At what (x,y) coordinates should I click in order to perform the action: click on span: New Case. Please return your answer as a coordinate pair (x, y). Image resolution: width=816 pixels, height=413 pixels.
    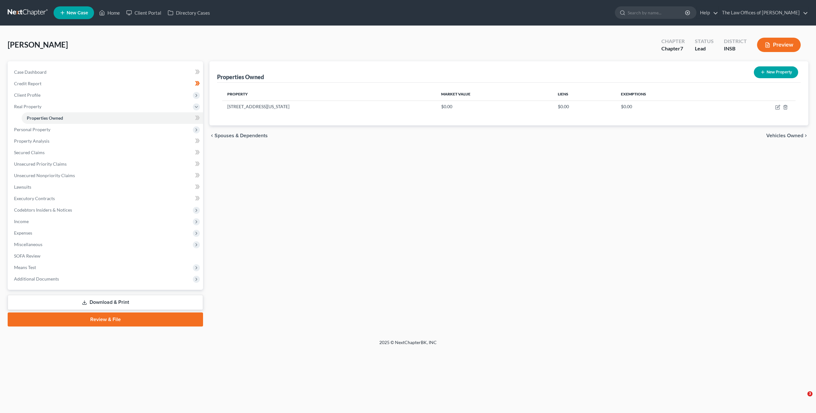
    Looking at the image, I should click on (77, 13).